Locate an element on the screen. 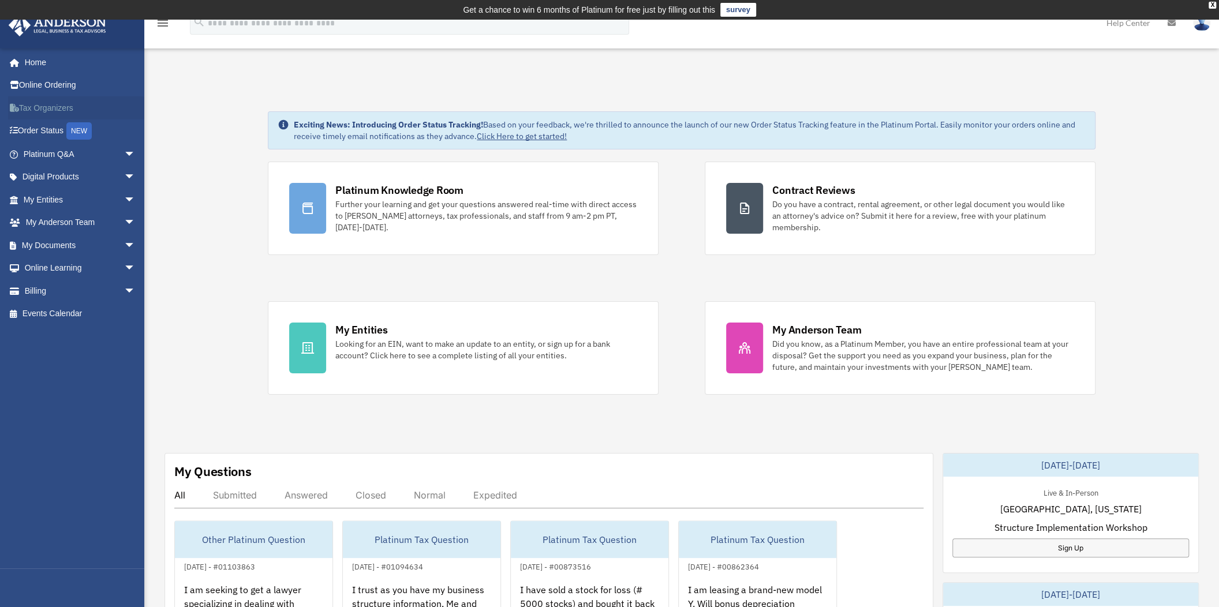 This screenshot has width=1219, height=607. div: My Questions is located at coordinates (213, 472).